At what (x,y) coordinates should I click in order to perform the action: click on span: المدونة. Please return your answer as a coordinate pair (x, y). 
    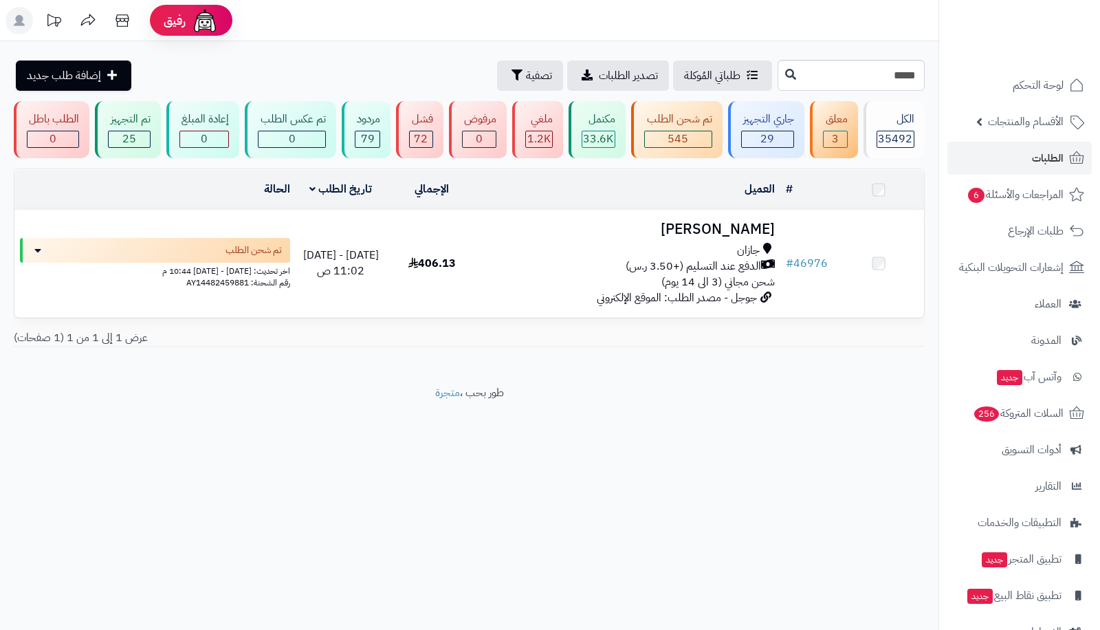
    Looking at the image, I should click on (1046, 340).